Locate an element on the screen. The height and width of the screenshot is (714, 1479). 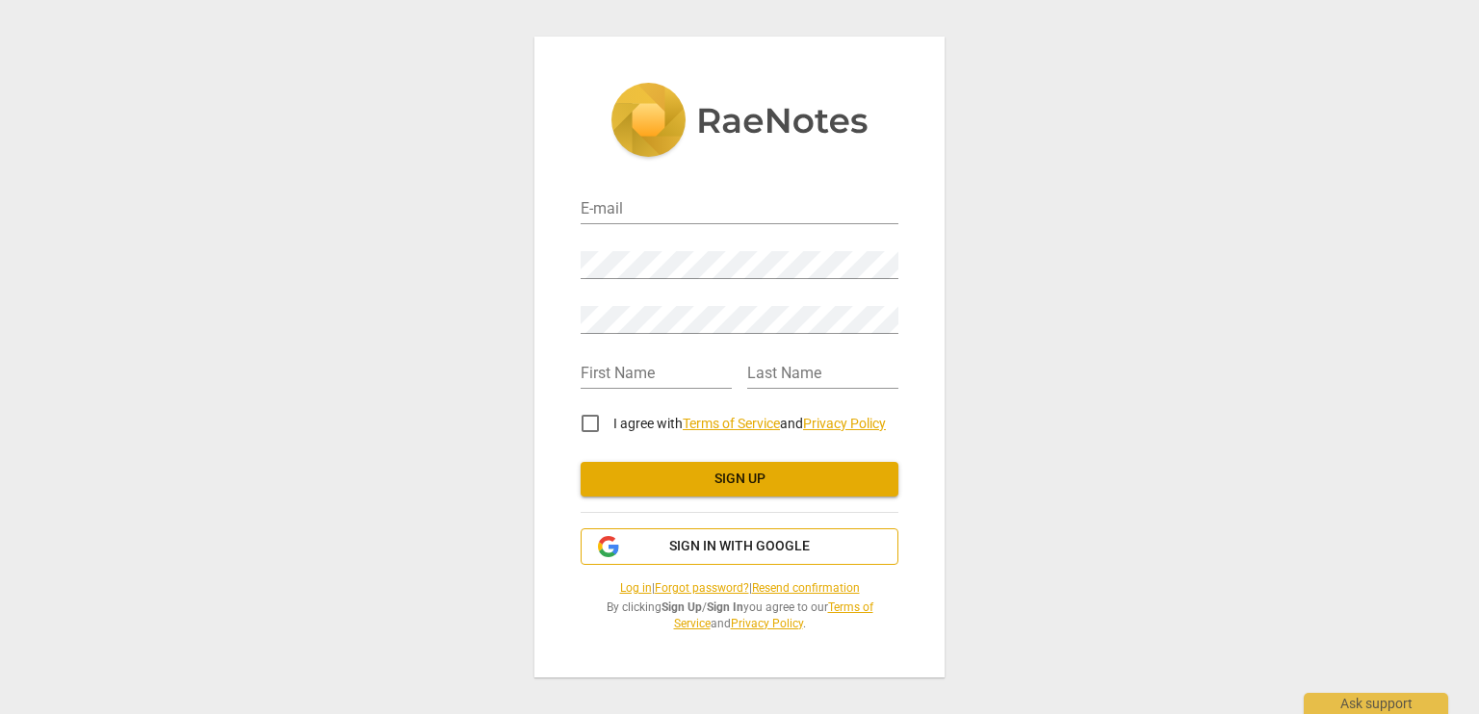
div: Ask support is located at coordinates (1376, 704).